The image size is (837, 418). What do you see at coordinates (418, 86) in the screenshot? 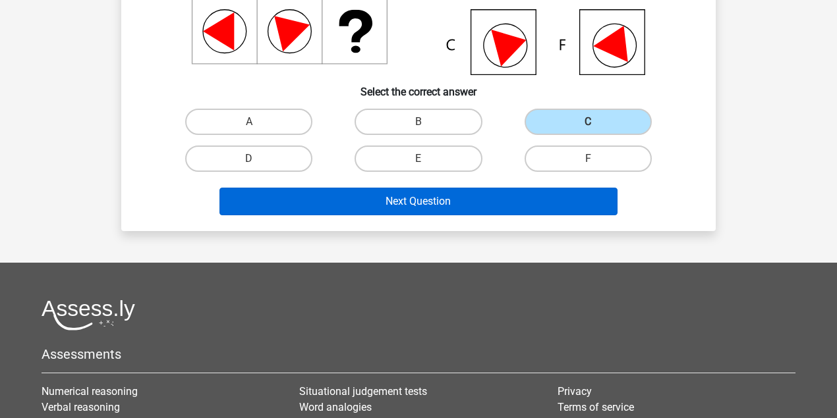
I see `h6: Select the correct answer` at bounding box center [418, 86].